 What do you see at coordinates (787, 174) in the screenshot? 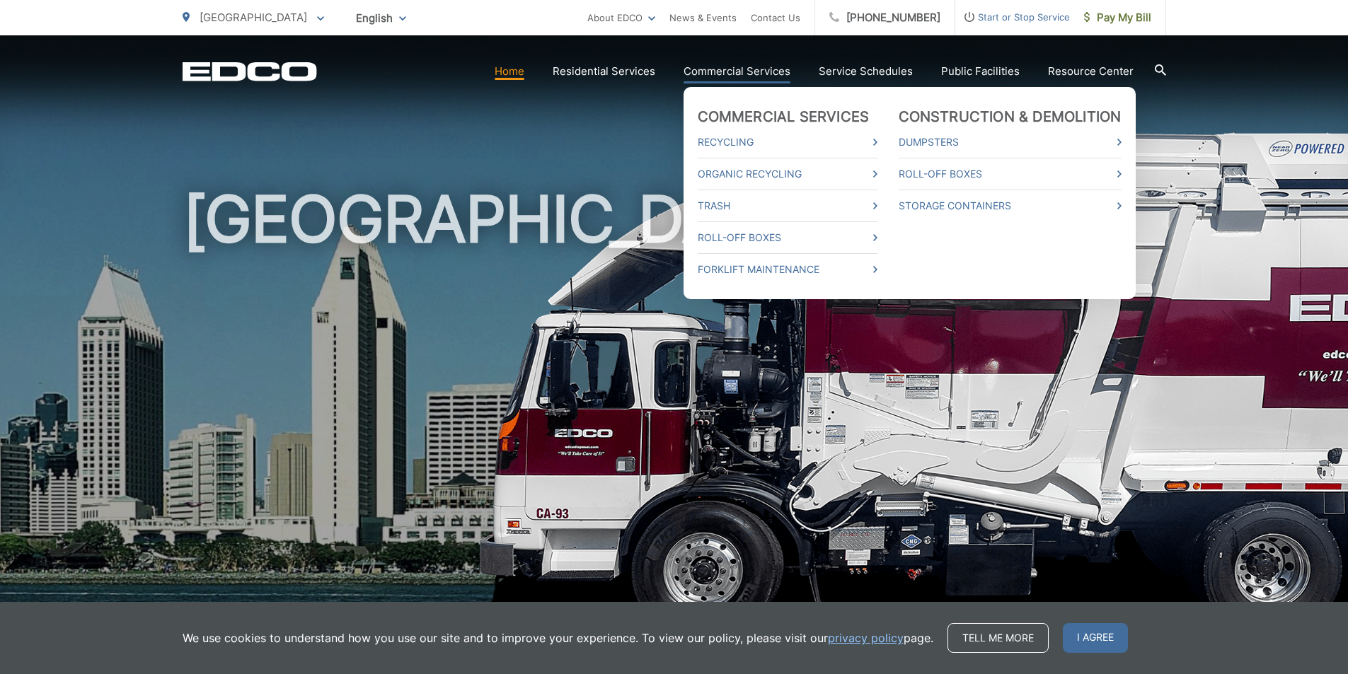
I see `a: Organic Recycling` at bounding box center [787, 174].